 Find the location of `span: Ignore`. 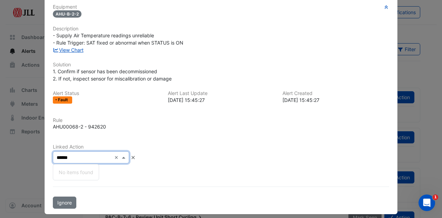

span: Ignore is located at coordinates (65, 202).